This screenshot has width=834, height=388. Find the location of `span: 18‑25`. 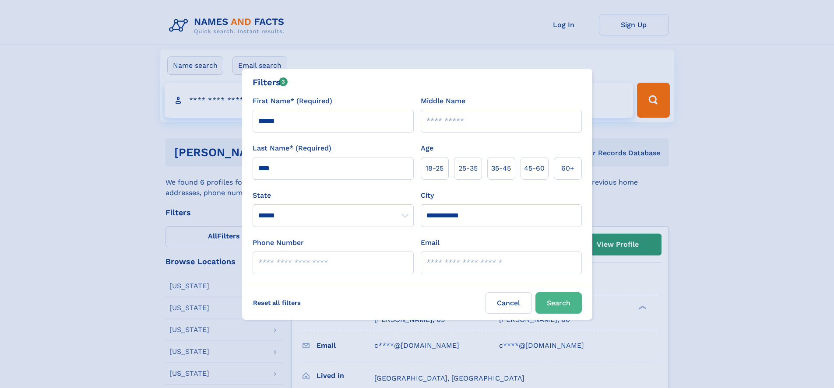

span: 18‑25 is located at coordinates (434, 169).